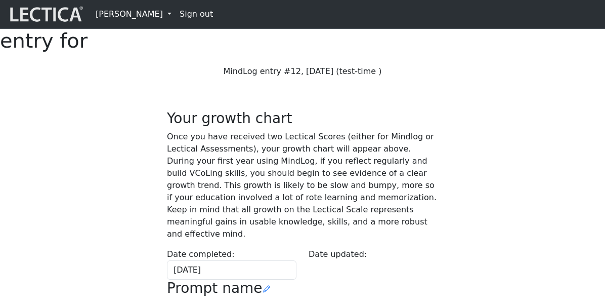 The width and height of the screenshot is (605, 302). What do you see at coordinates (303, 185) in the screenshot?
I see `p: Once you have received two Lectical Scores (either for Mindlog or Lectical Assessments), your gro...` at bounding box center [303, 185].